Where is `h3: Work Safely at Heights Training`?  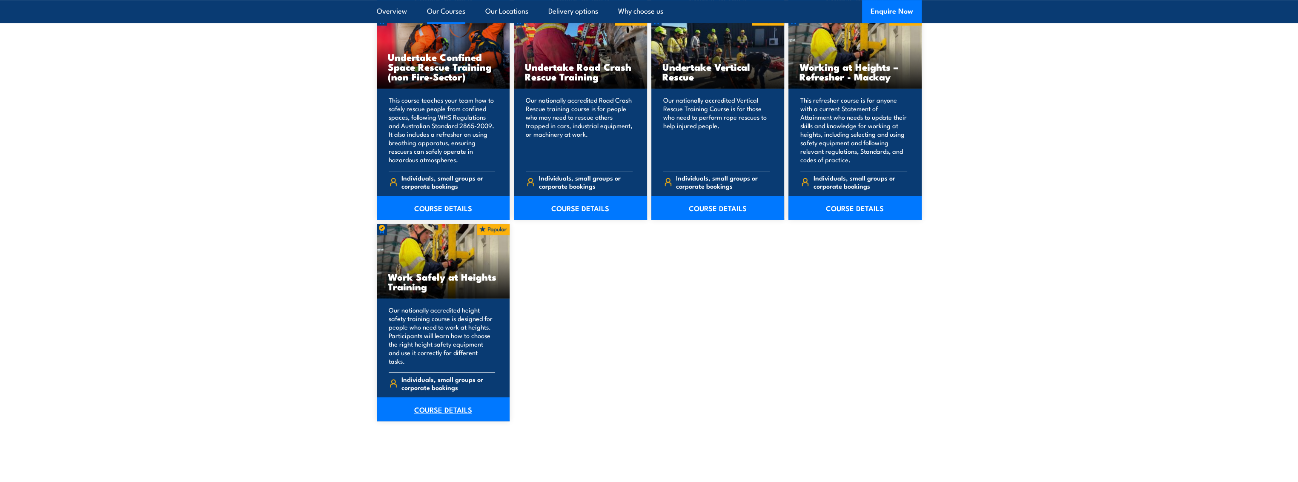 h3: Work Safely at Heights Training is located at coordinates (443, 281).